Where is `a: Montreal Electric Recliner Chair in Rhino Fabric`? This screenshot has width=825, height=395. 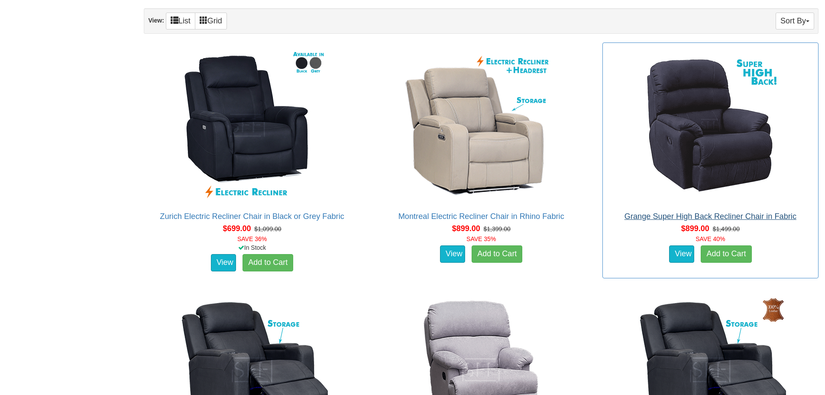
a: Montreal Electric Recliner Chair in Rhino Fabric is located at coordinates (481, 216).